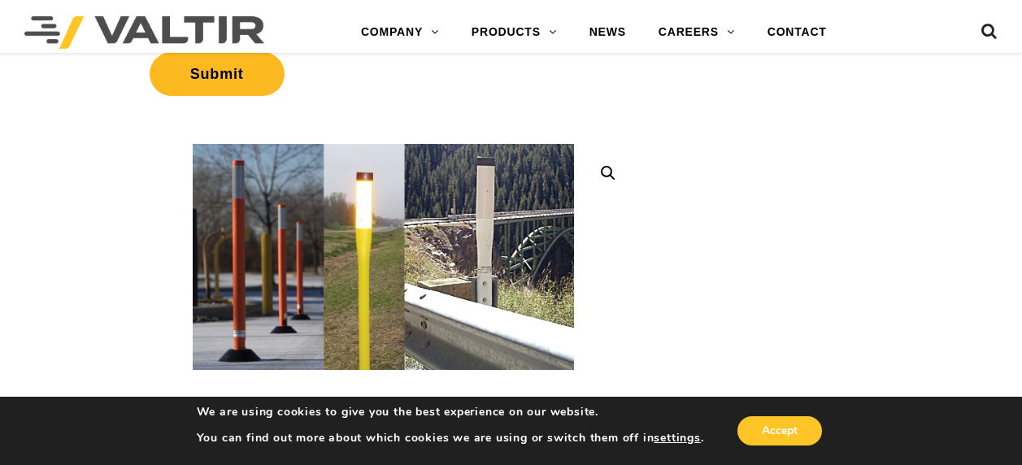  I want to click on p: You can find out more about which cookies we are using or switch them off in ., so click(450, 438).